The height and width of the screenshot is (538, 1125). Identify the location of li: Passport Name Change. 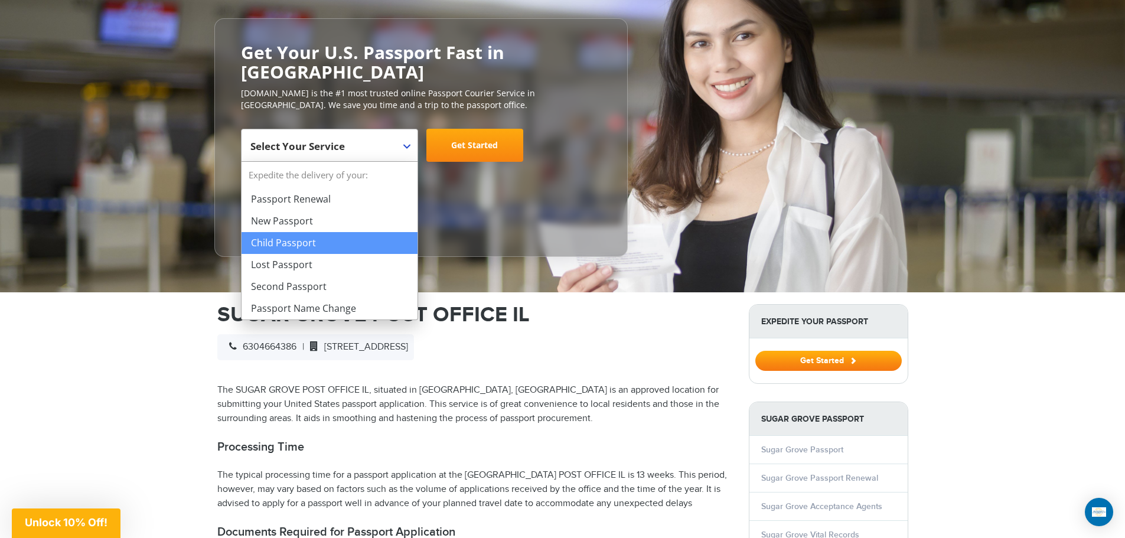
(329, 308).